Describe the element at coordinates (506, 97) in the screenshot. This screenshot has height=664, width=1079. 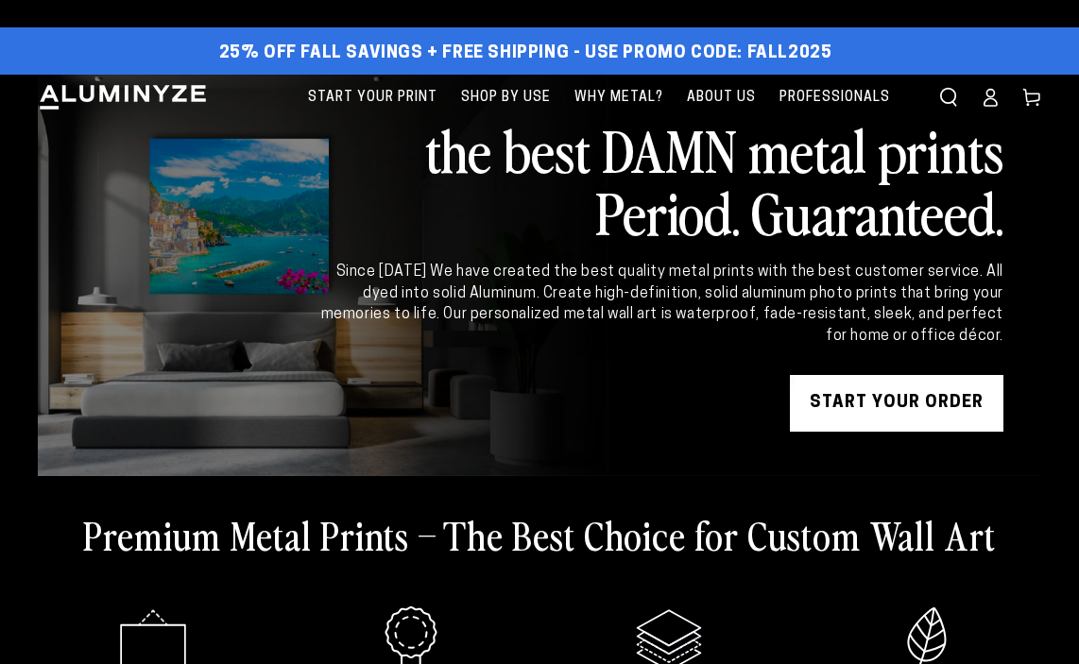
I see `span: Shop By Use` at that location.